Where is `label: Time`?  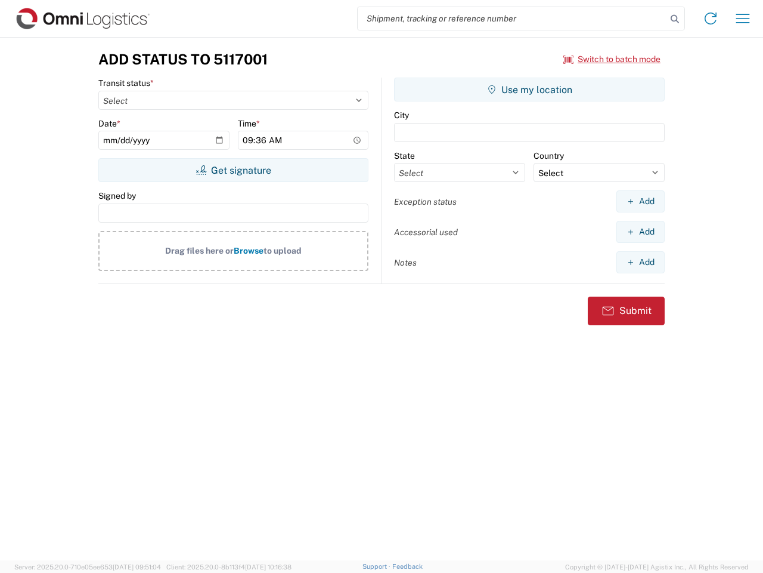 label: Time is located at coordinates (249, 123).